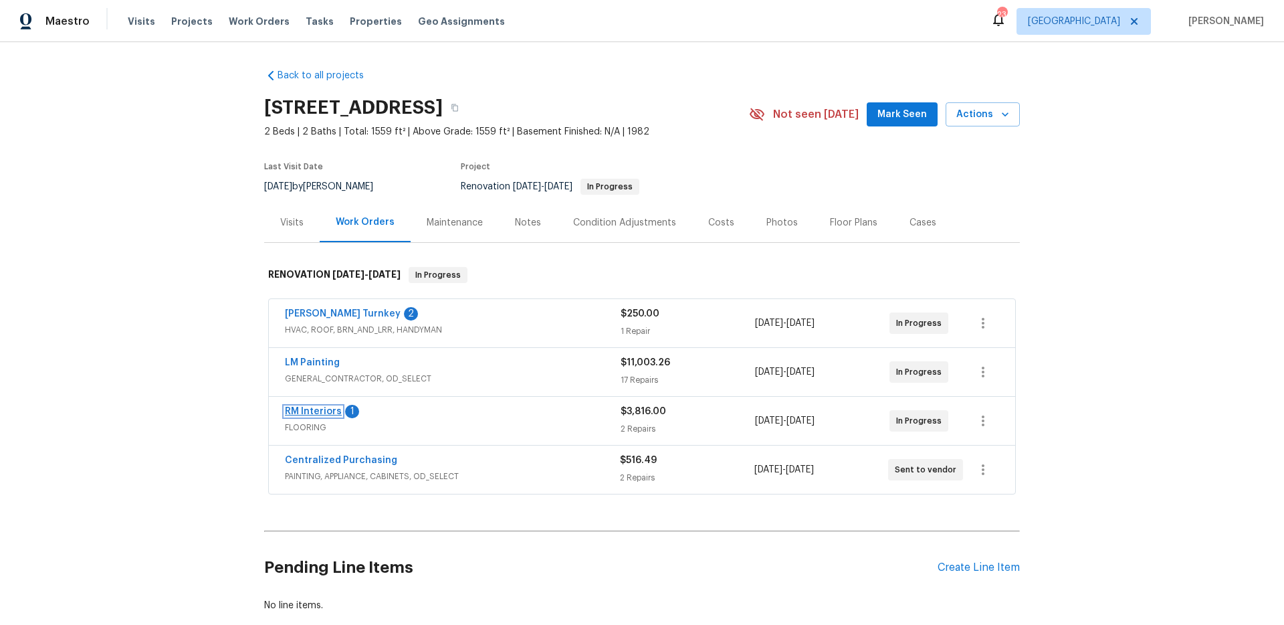 This screenshot has height=625, width=1284. I want to click on a: RM Interiors, so click(313, 411).